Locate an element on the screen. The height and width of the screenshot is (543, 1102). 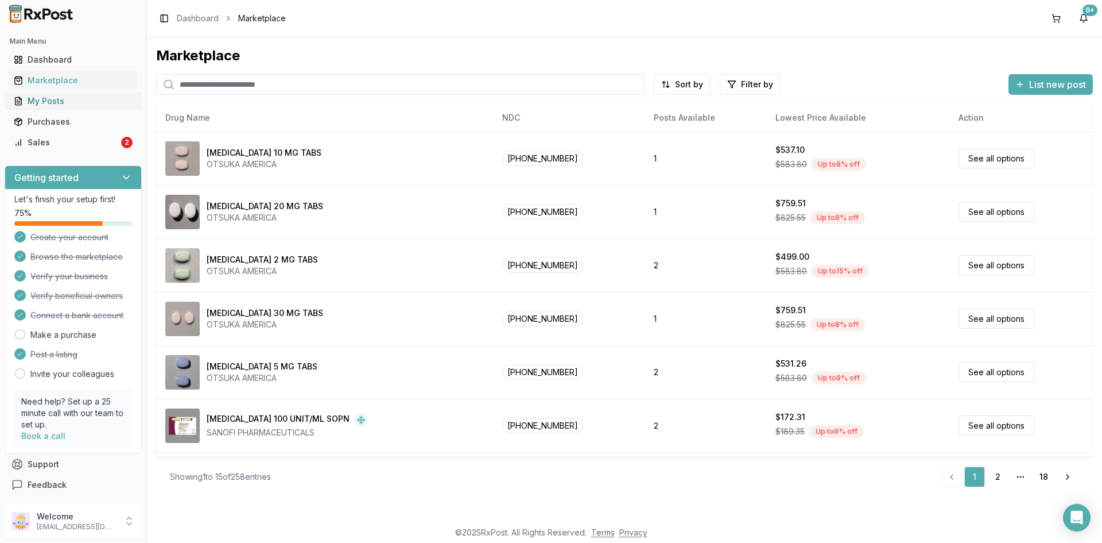
a: Sales2 is located at coordinates (73, 142).